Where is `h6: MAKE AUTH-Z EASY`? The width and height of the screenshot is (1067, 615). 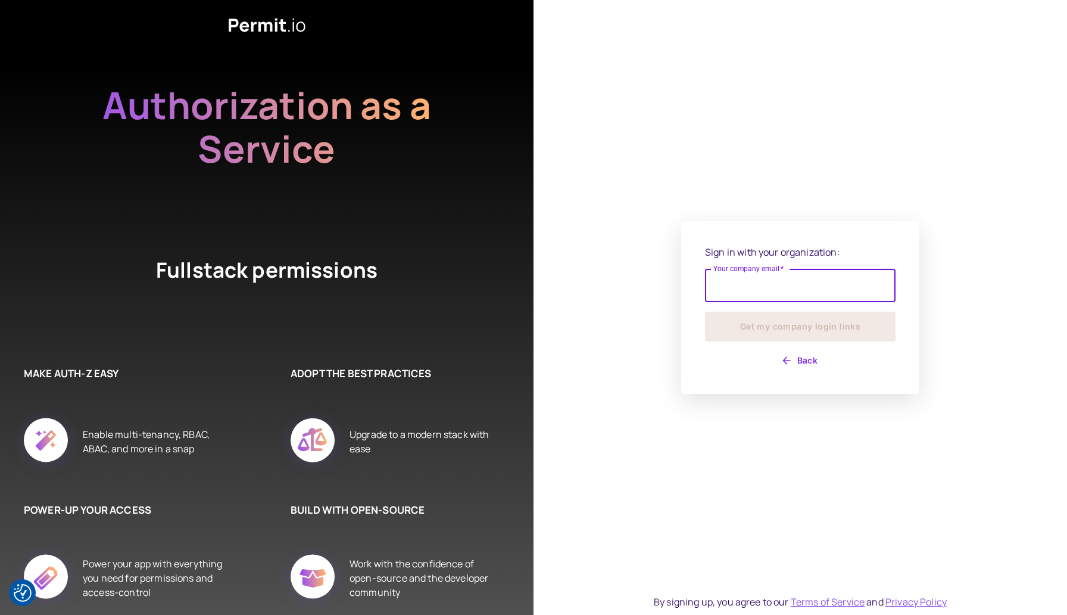
h6: MAKE AUTH-Z EASY is located at coordinates (127, 373).